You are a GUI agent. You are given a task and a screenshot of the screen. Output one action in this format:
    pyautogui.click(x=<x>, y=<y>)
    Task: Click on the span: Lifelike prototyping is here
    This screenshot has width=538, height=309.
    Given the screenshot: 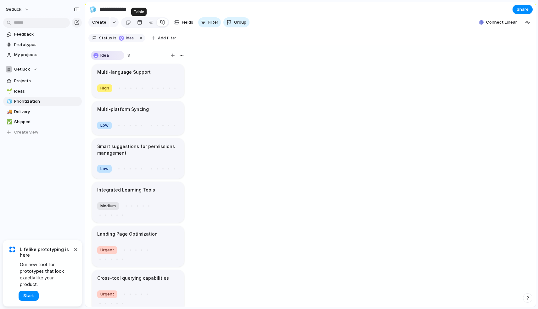 What is the action you would take?
    pyautogui.click(x=46, y=252)
    